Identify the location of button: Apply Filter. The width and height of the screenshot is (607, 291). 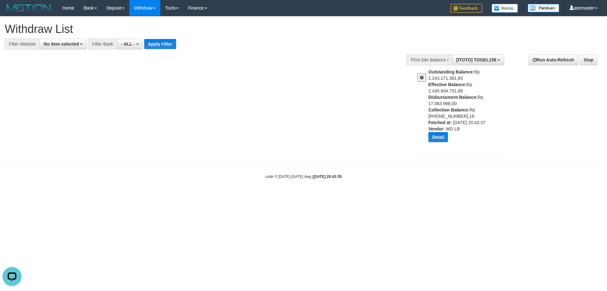
(160, 44).